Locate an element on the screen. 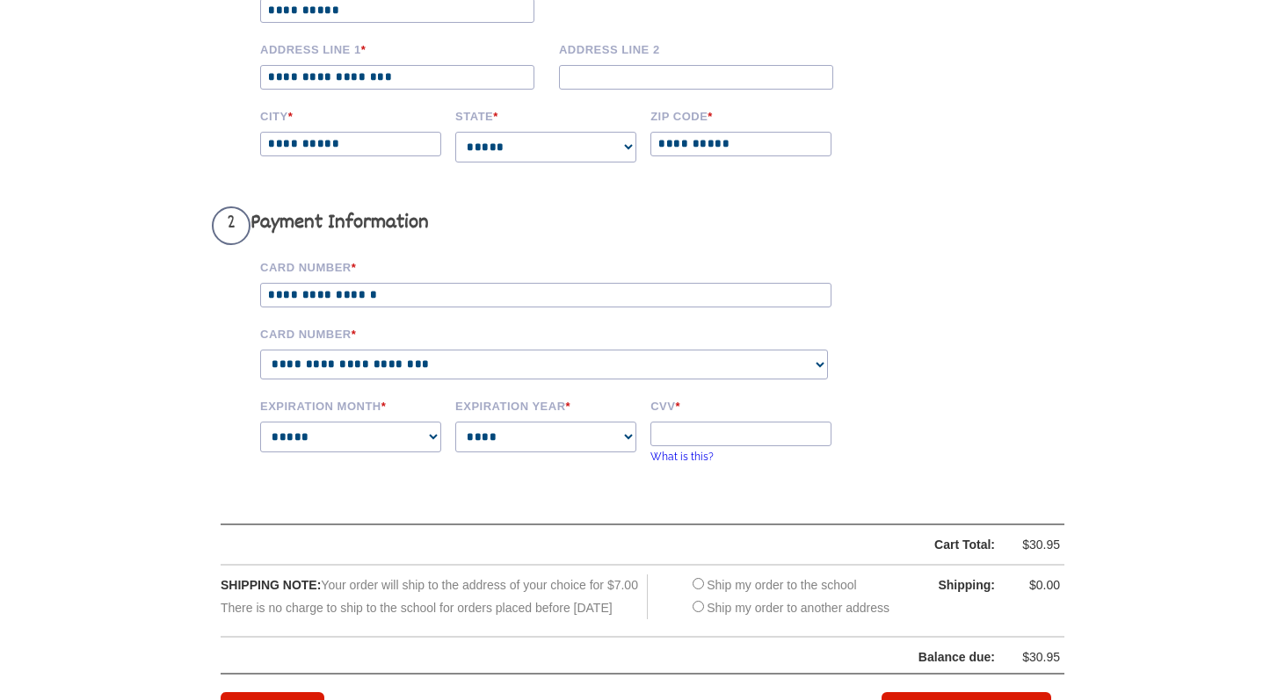 The width and height of the screenshot is (1285, 700). div: Shipping: is located at coordinates (951, 585).